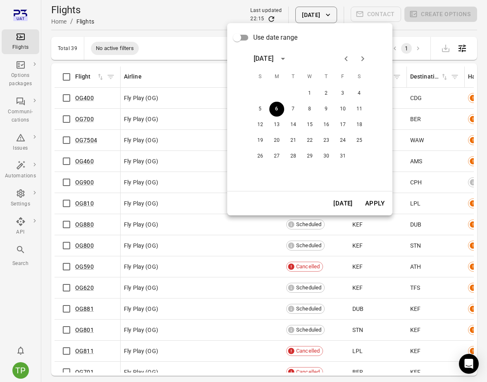  Describe the element at coordinates (343, 109) in the screenshot. I see `button: 10` at that location.